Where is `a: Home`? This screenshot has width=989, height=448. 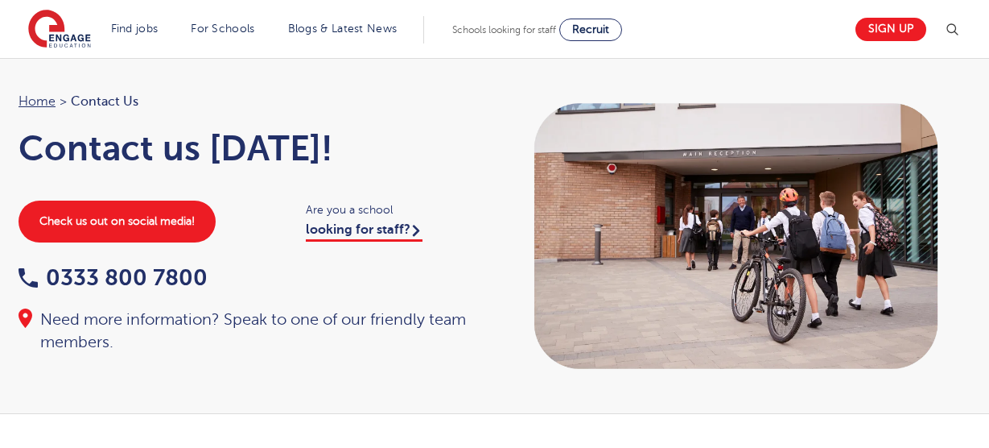 a: Home is located at coordinates (37, 101).